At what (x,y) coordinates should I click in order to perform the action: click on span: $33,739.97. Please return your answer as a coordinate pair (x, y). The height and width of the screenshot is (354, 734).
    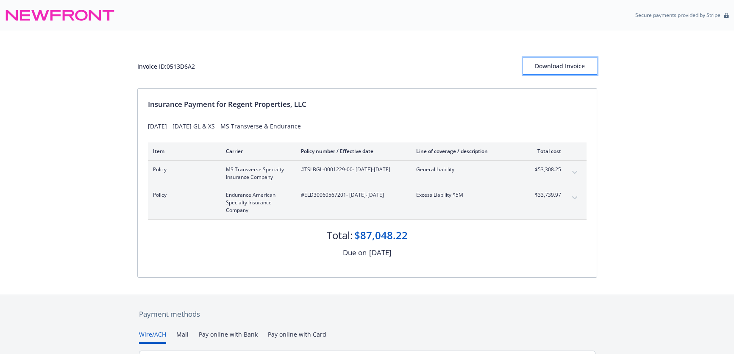
    Looking at the image, I should click on (545, 195).